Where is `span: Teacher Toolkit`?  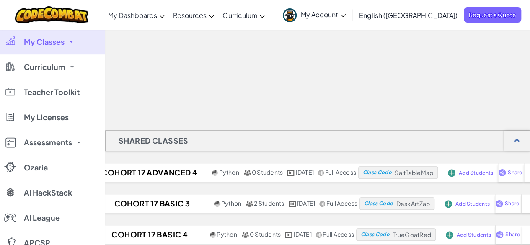 span: Teacher Toolkit is located at coordinates (52, 92).